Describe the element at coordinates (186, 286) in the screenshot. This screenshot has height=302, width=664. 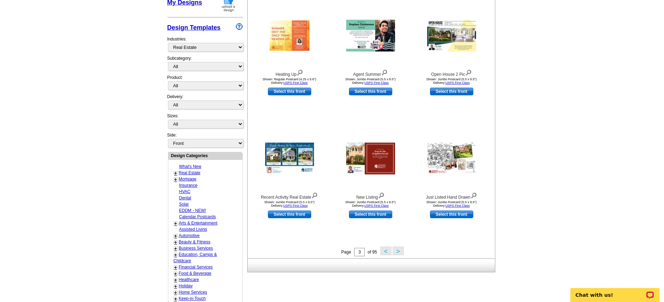
I see `a: Holiday` at that location.